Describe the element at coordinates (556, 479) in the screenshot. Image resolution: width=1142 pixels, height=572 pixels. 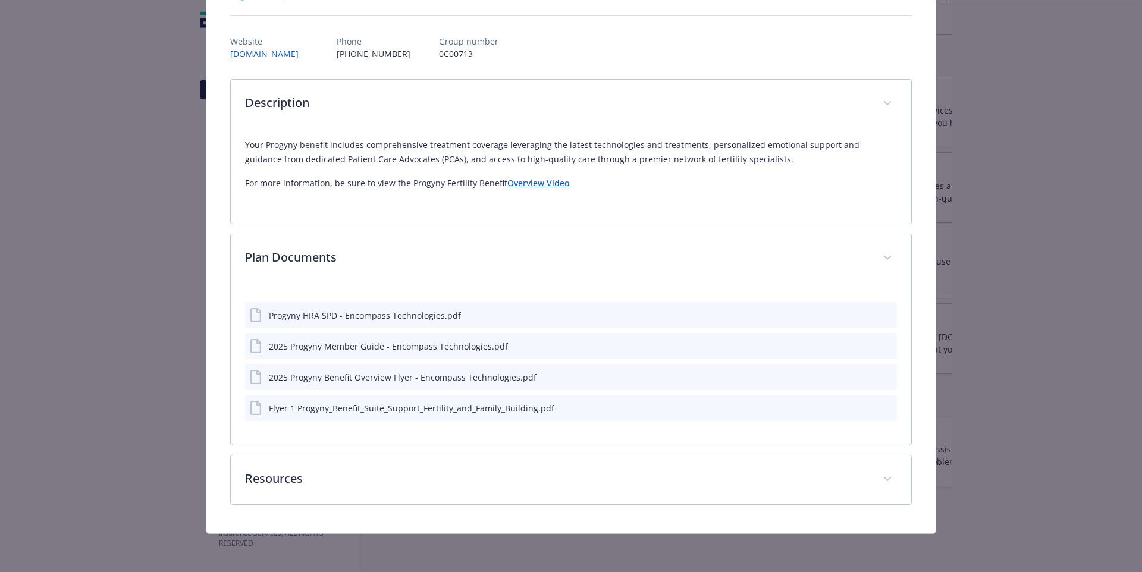
I see `p: Resources` at that location.